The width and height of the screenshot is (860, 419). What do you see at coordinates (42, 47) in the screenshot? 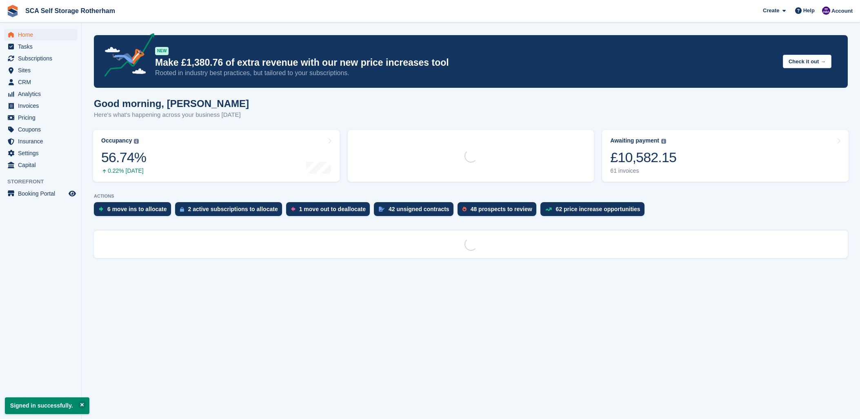
I see `span: Tasks` at bounding box center [42, 47].